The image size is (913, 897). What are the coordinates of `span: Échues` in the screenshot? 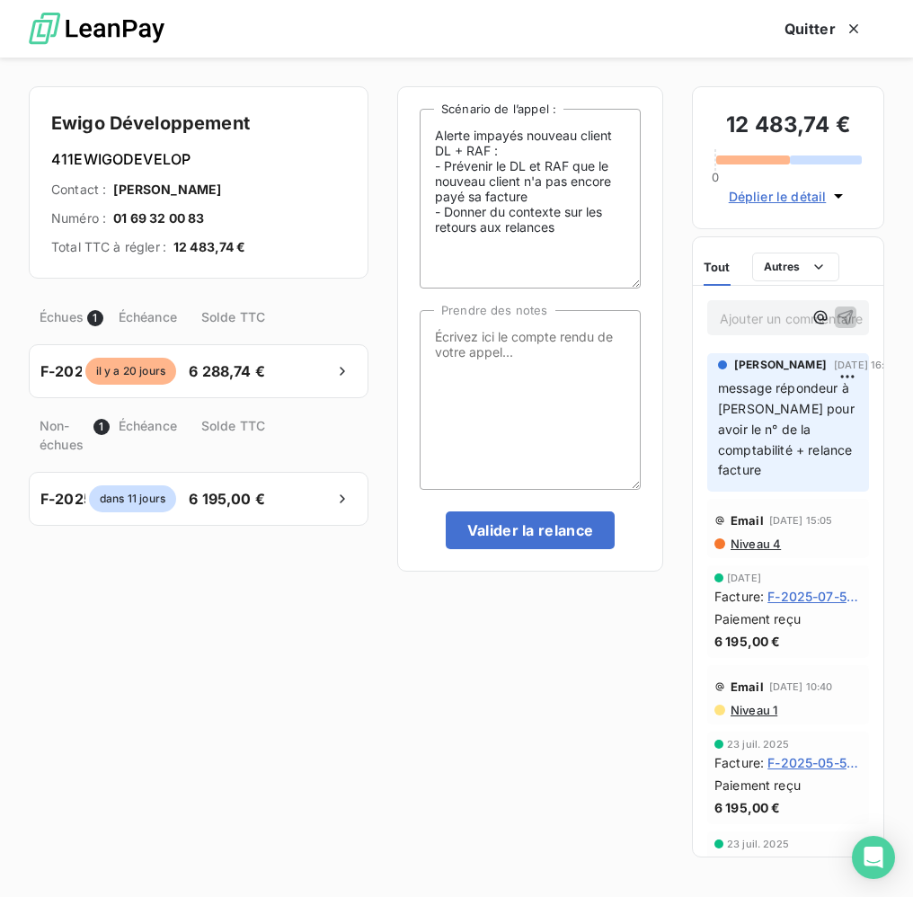 It's located at (61, 316).